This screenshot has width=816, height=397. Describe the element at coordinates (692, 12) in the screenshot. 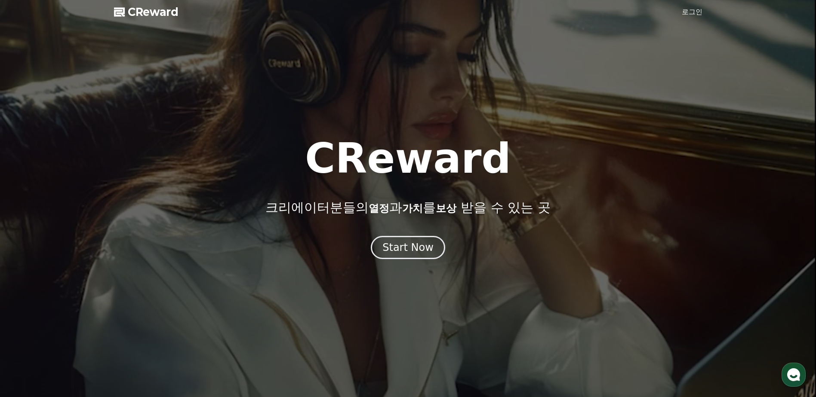

I see `a: 로그인` at that location.